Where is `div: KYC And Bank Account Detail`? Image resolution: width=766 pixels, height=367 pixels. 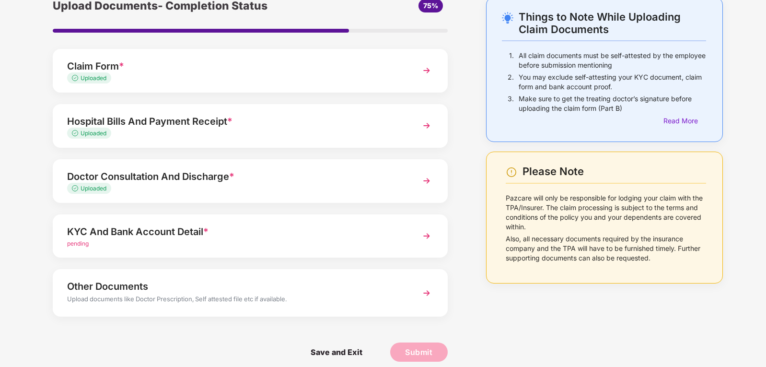 div: KYC And Bank Account Detail is located at coordinates (235, 231).